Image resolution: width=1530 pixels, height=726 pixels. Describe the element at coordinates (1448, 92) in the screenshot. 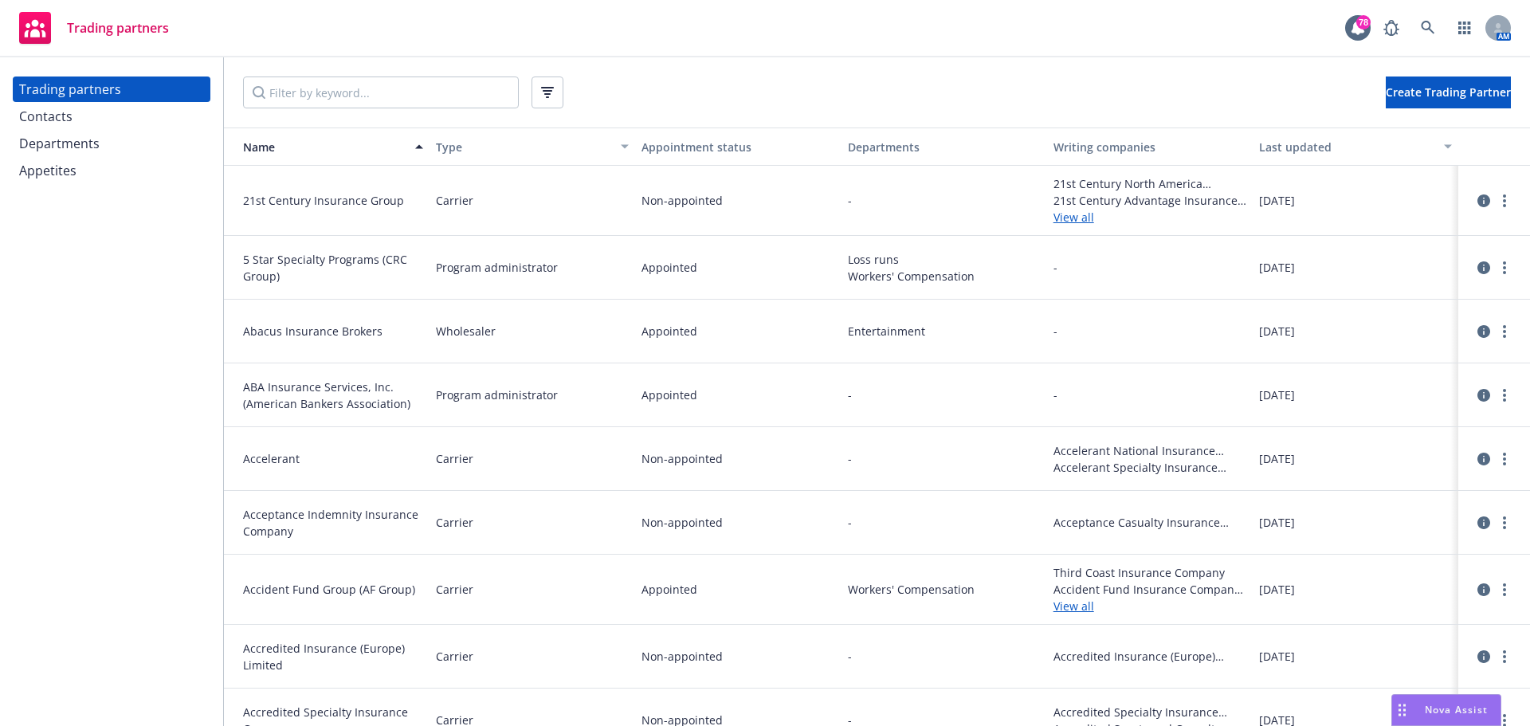

I see `button: Create Trading Partner` at that location.